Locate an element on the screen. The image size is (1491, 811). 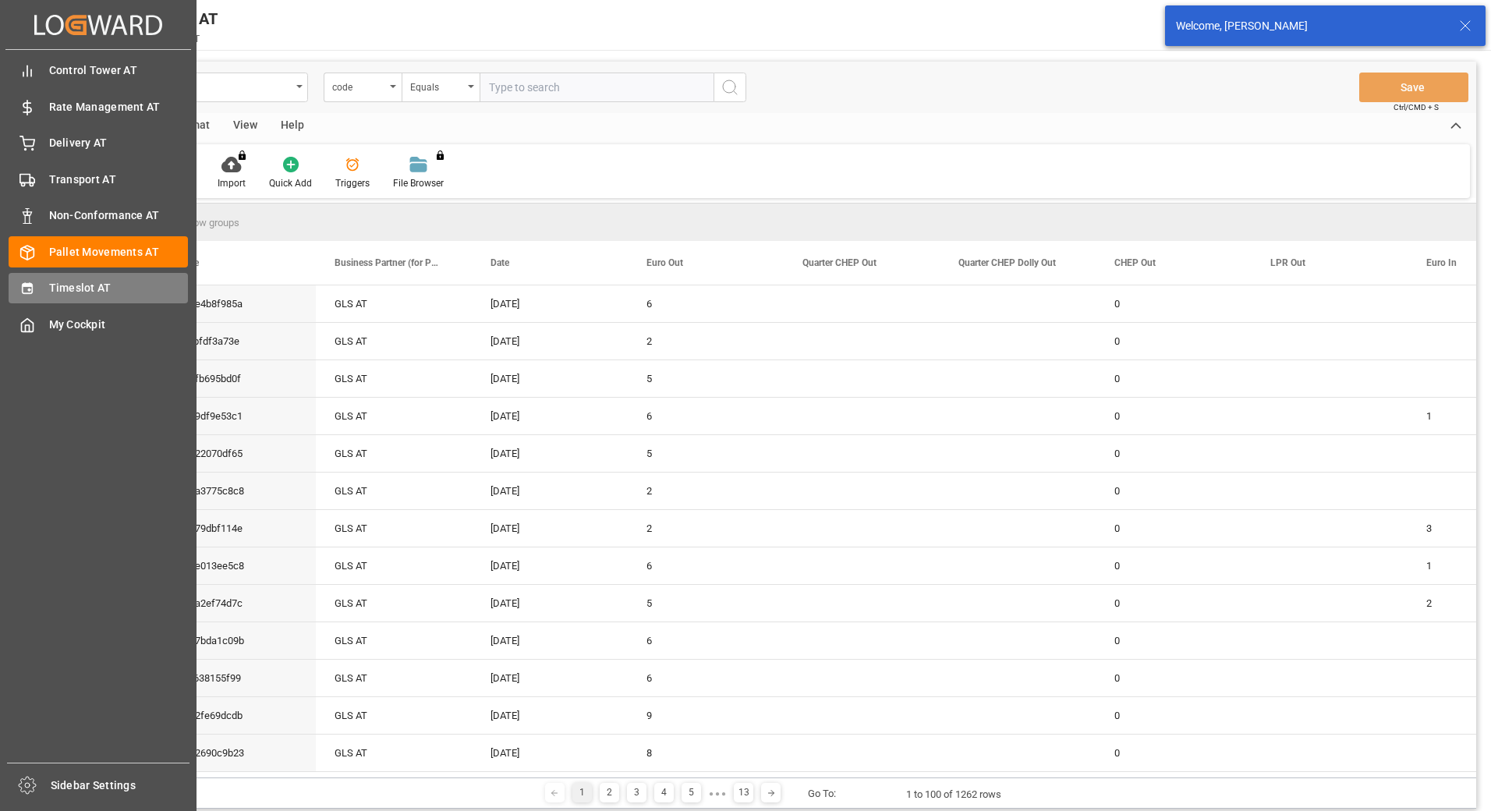
a: My Cockpit is located at coordinates (98, 324).